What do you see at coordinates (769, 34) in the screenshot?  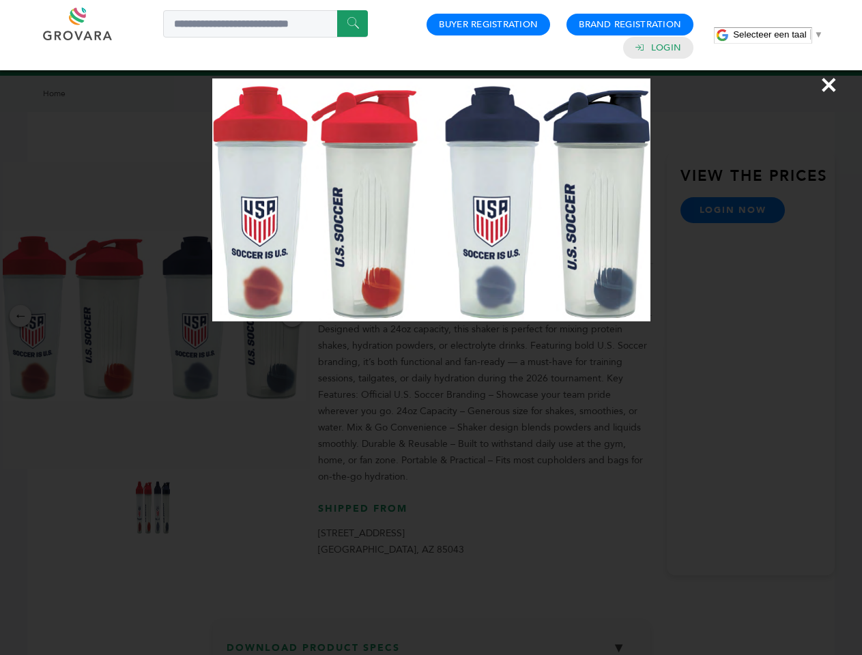 I see `span: Selecteer een taal` at bounding box center [769, 34].